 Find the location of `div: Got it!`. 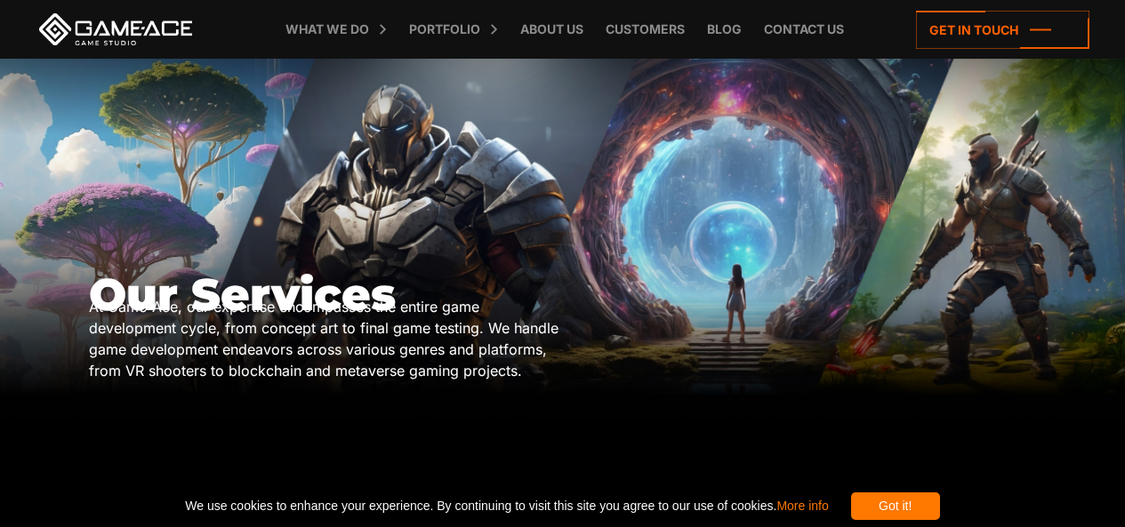

div: Got it! is located at coordinates (895, 506).